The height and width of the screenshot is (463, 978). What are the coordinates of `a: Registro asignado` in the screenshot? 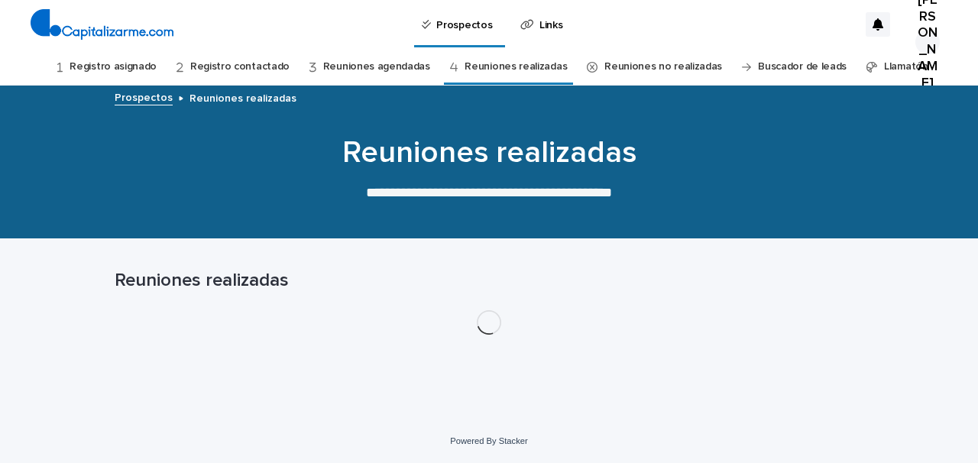 It's located at (113, 66).